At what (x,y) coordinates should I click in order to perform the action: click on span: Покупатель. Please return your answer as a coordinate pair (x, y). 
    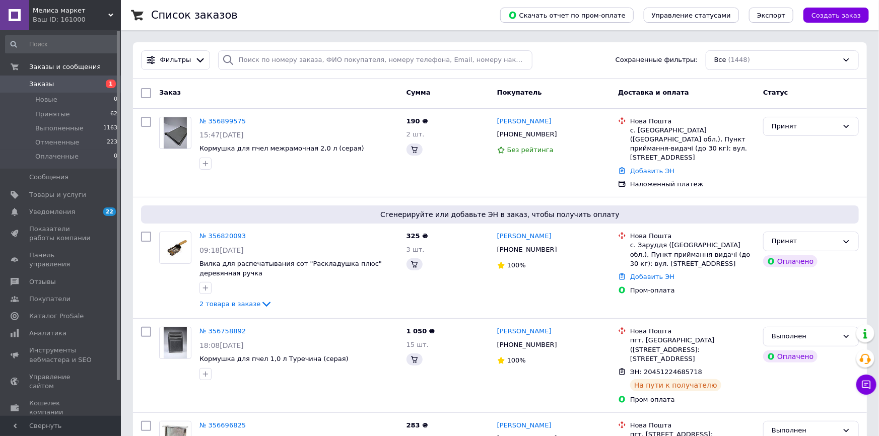
    Looking at the image, I should click on (519, 92).